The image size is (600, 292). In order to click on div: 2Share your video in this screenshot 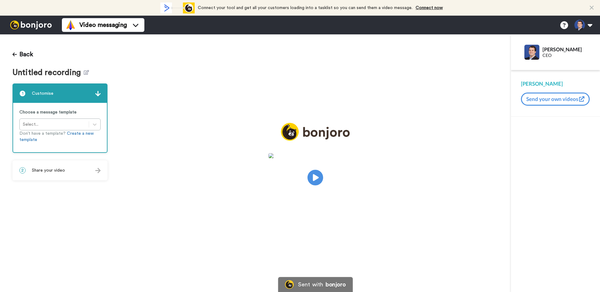, I will do `click(60, 170)`.